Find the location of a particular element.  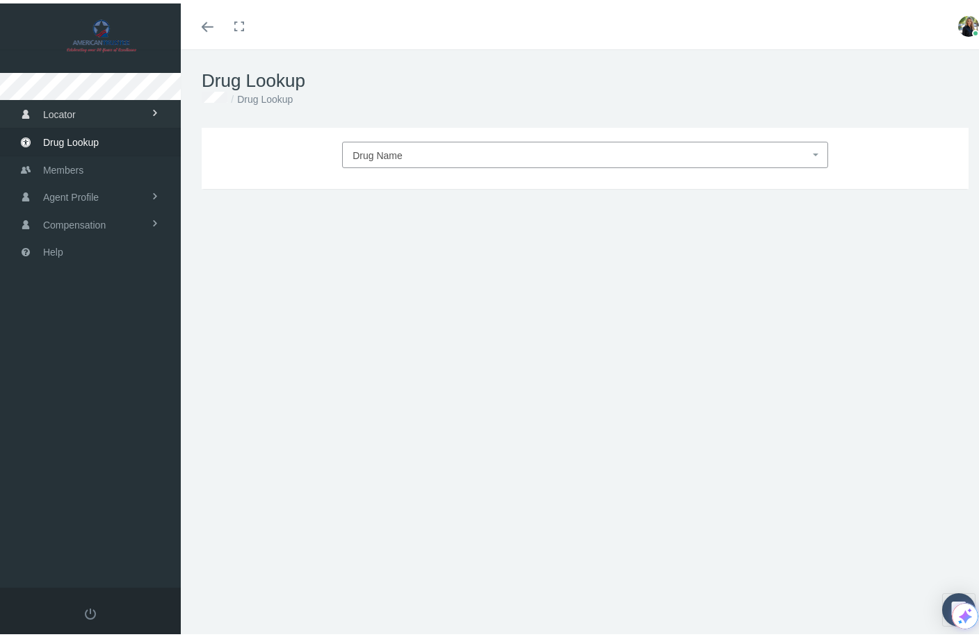

span: Drug Name is located at coordinates (377, 152).